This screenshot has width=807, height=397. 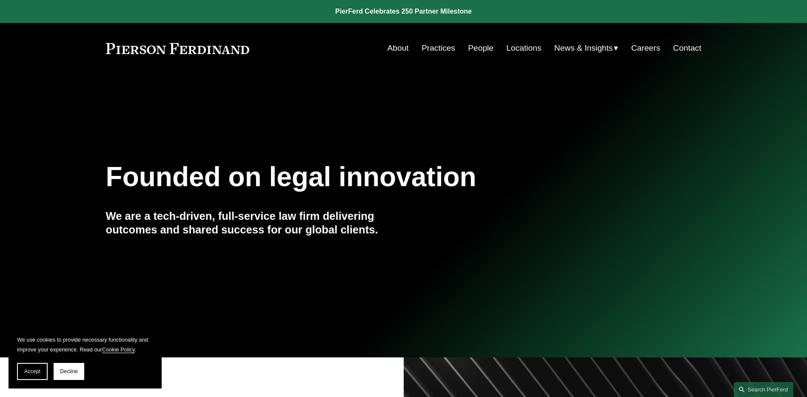 I want to click on button: Accept, so click(x=32, y=371).